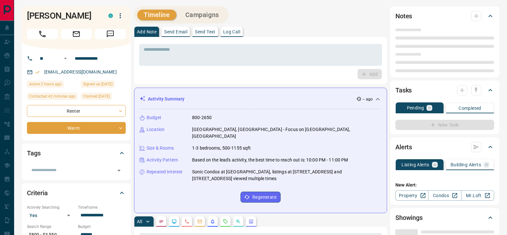 The width and height of the screenshot is (507, 235). I want to click on p: Actively Searching:, so click(51, 207).